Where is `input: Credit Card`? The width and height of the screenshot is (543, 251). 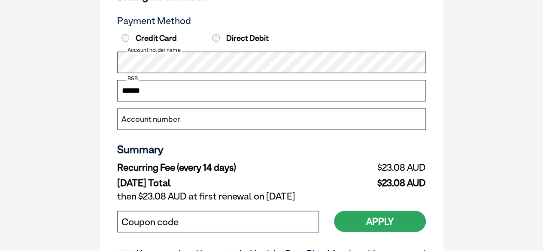 input: Credit Card is located at coordinates (125, 38).